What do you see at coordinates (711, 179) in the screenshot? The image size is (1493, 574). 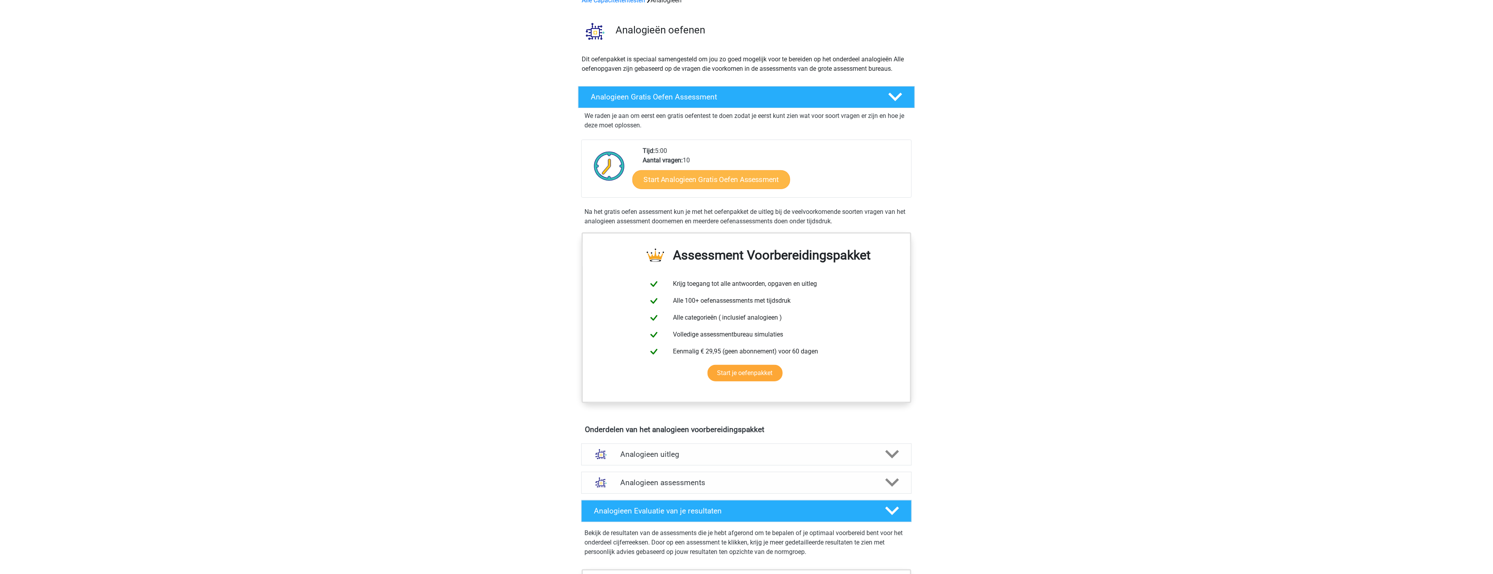 I see `a: Start Analogieen Gratis Oefen Assessment` at bounding box center [711, 179].